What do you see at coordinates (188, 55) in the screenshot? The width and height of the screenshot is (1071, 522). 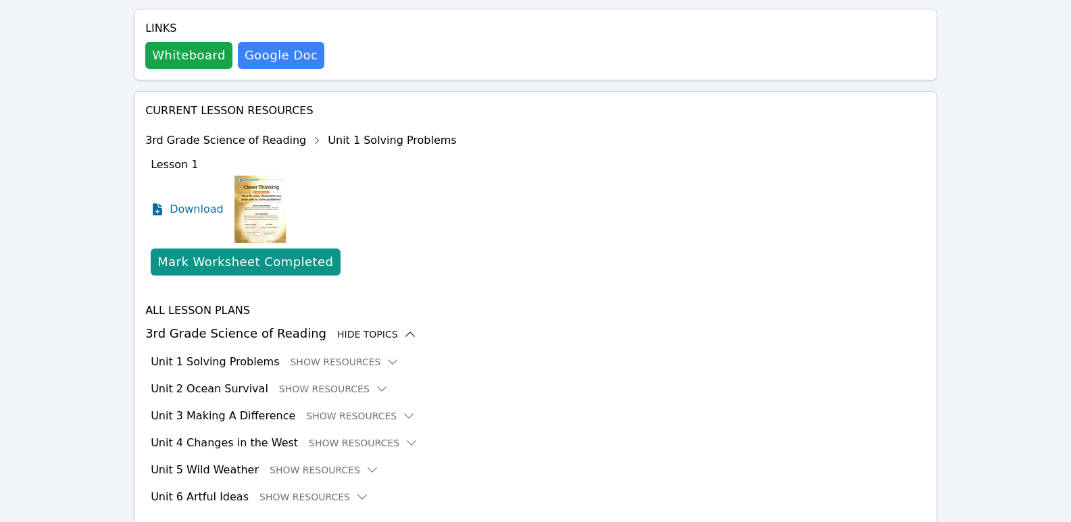 I see `button: Whiteboard` at bounding box center [188, 55].